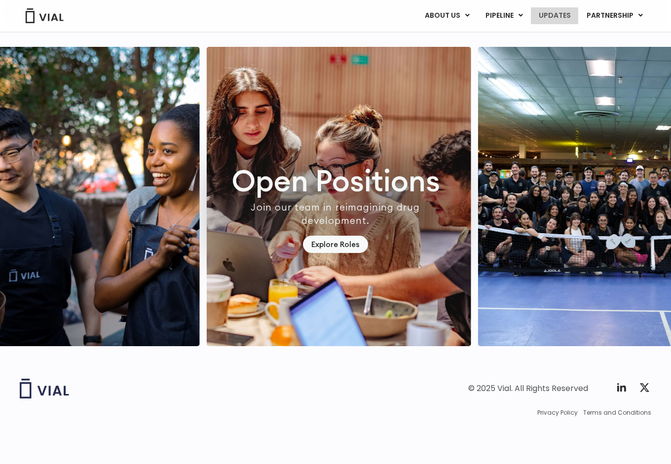 This screenshot has width=671, height=464. What do you see at coordinates (617, 413) in the screenshot?
I see `a: Terms and Conditions` at bounding box center [617, 413].